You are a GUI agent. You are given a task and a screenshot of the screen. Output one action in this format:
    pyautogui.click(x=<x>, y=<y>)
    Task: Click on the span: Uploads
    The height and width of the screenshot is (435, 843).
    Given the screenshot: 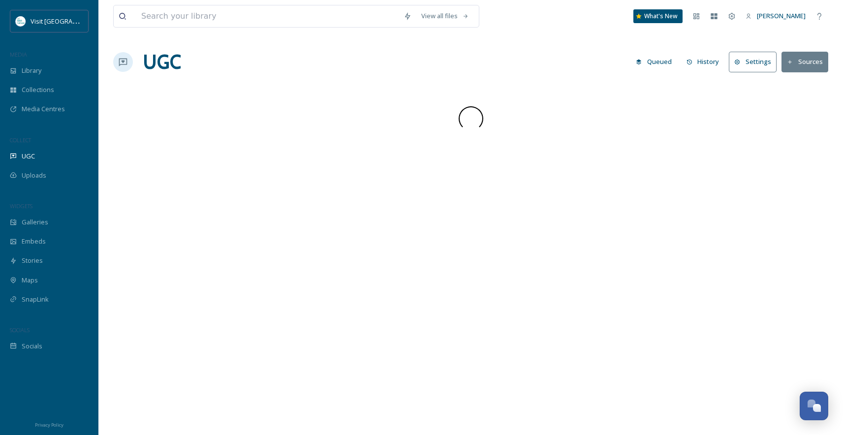 What is the action you would take?
    pyautogui.click(x=34, y=175)
    